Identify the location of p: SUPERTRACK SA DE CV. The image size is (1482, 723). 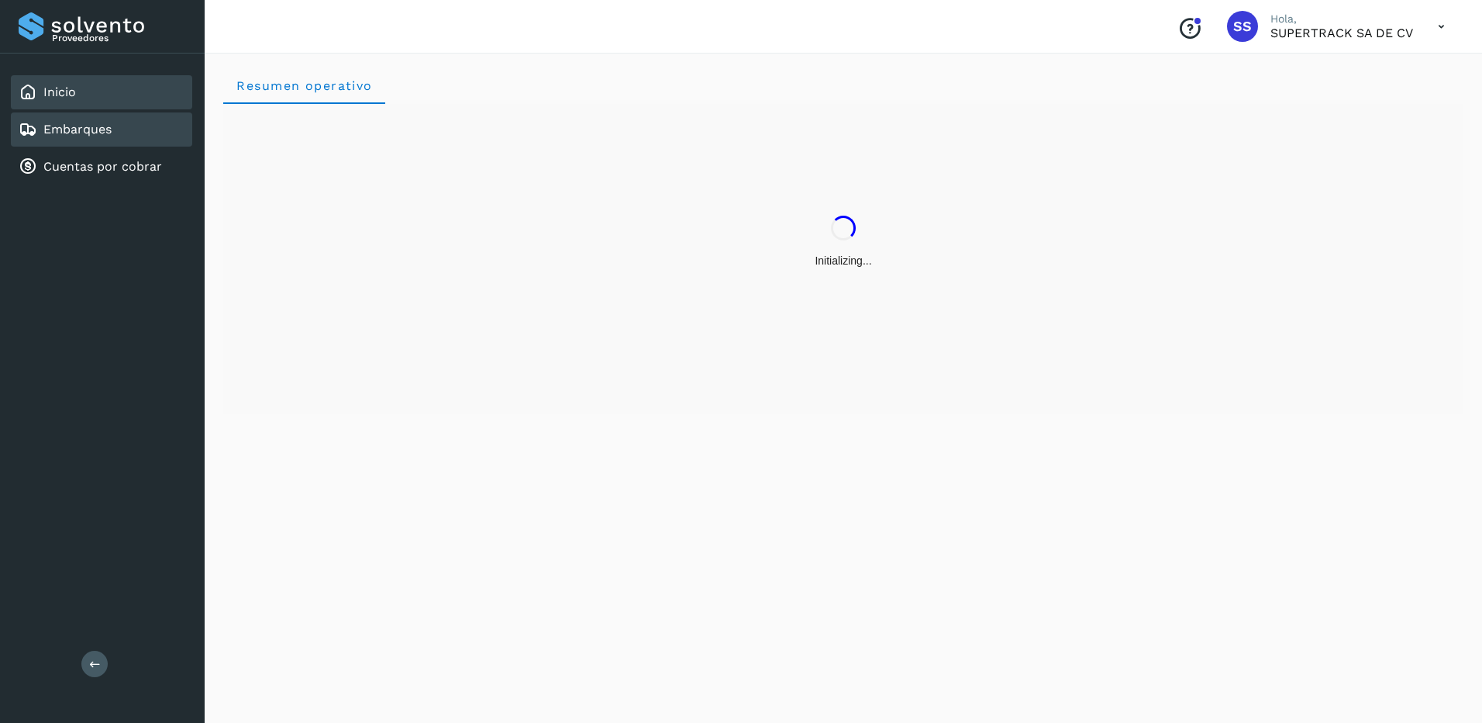
(1342, 33).